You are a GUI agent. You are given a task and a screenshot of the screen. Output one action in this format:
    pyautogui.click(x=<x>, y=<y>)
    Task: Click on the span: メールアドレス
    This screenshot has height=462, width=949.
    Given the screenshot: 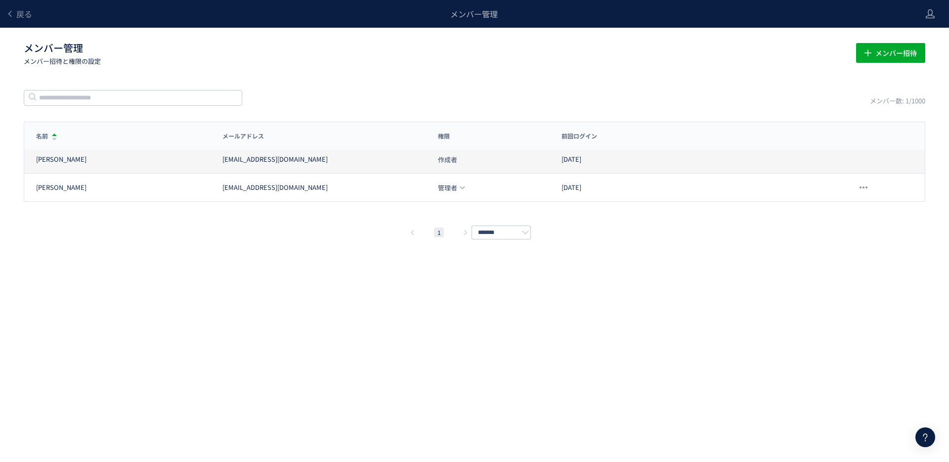 What is the action you would take?
    pyautogui.click(x=243, y=135)
    